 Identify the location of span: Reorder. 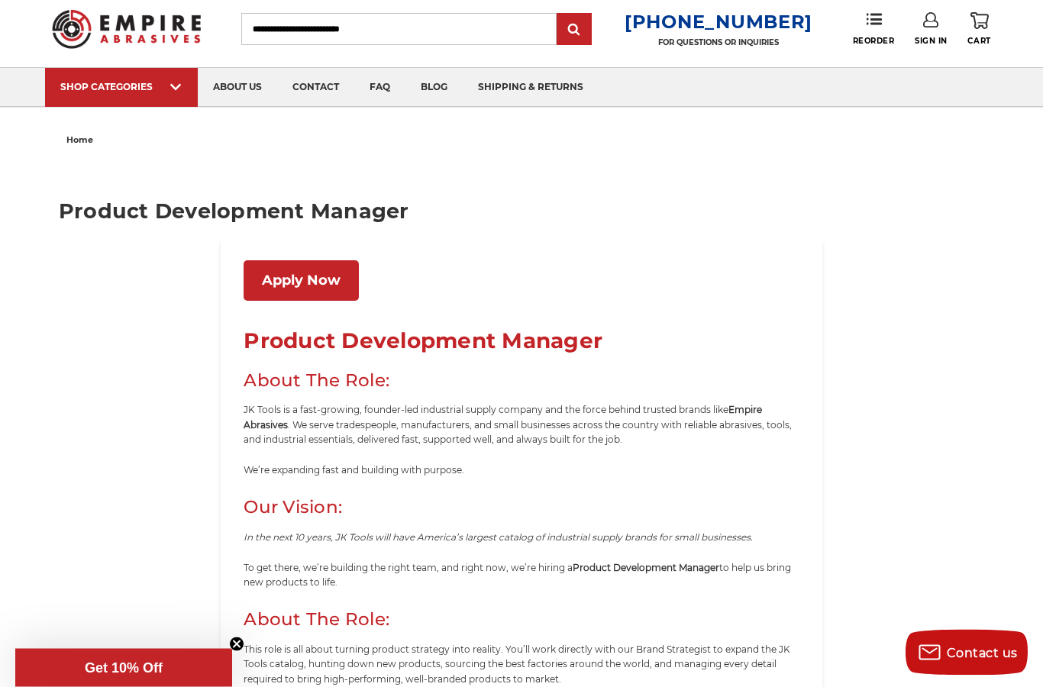
(874, 41).